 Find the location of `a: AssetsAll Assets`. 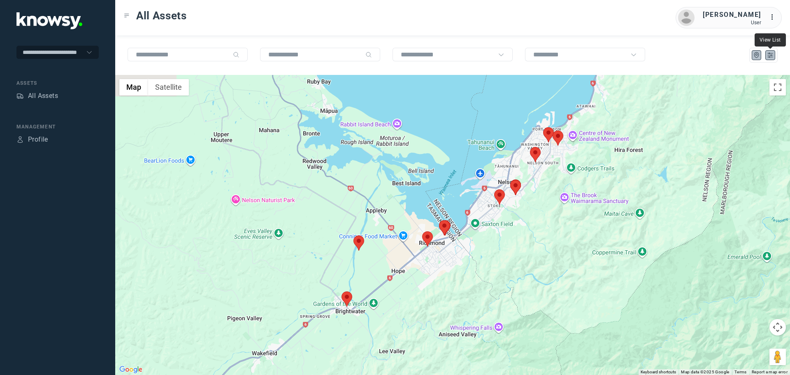

a: AssetsAll Assets is located at coordinates (37, 96).